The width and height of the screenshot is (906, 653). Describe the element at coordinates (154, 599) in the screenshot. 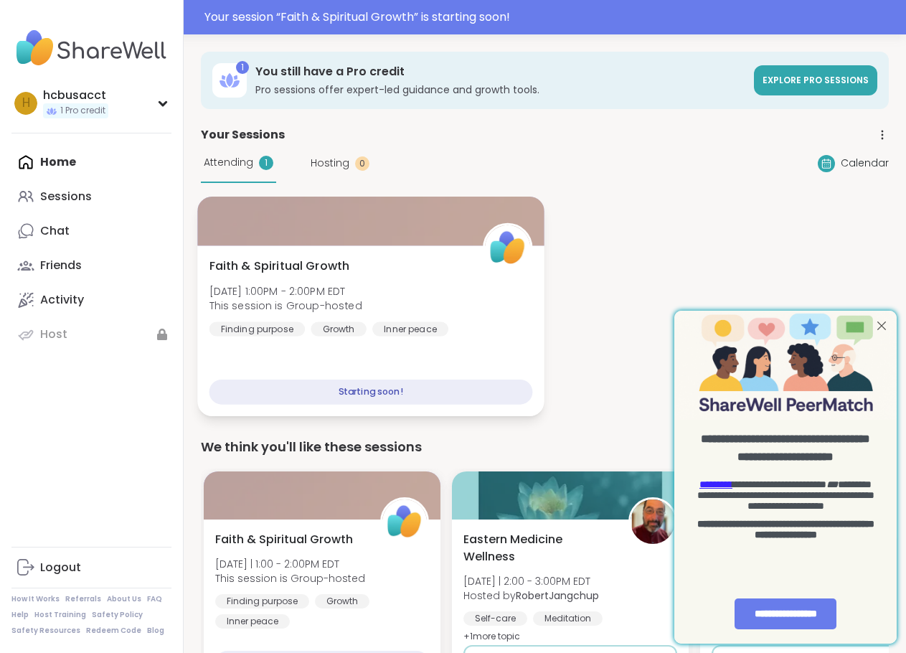

I see `a: FAQ` at that location.